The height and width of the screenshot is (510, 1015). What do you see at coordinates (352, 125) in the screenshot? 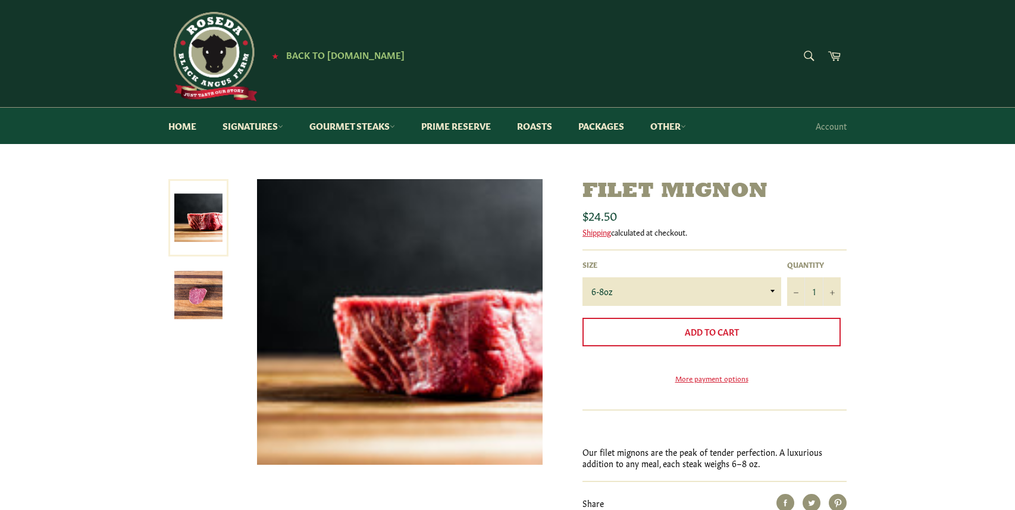
I see `a: Gourmet Steaks` at bounding box center [352, 125].